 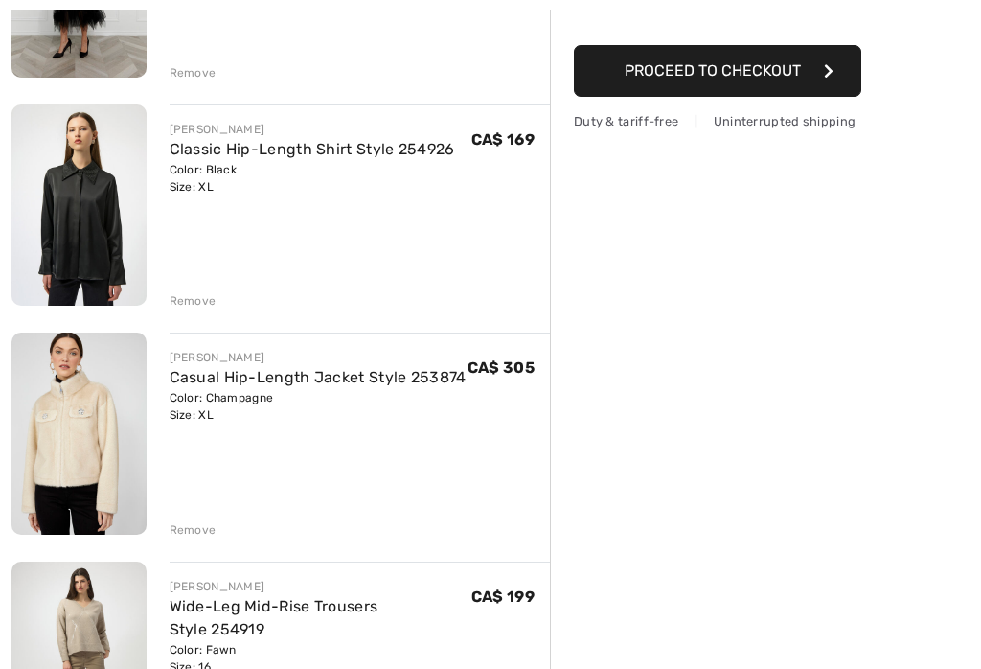 I want to click on span: Proceed to Checkout, so click(x=713, y=70).